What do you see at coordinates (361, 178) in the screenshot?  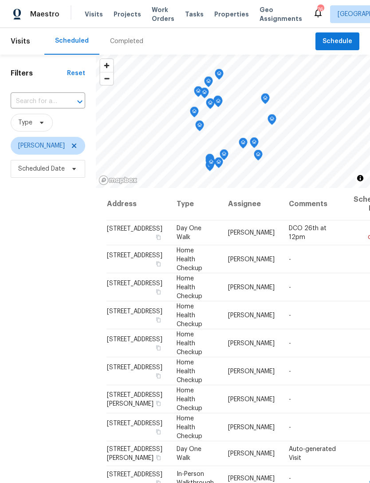 I see `button: Toggle attribution` at bounding box center [361, 178].